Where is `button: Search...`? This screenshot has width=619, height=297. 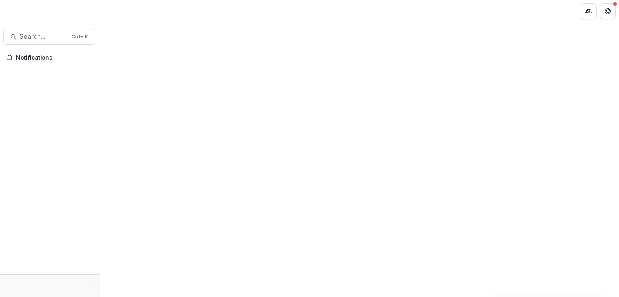
button: Search... is located at coordinates (50, 37).